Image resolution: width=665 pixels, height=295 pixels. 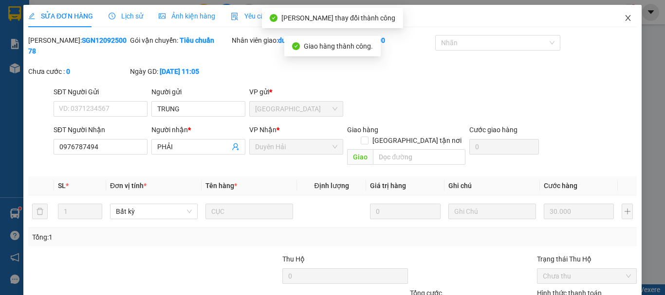 What do you see at coordinates (296, 92) in the screenshot?
I see `div: VP gửi` at bounding box center [296, 92].